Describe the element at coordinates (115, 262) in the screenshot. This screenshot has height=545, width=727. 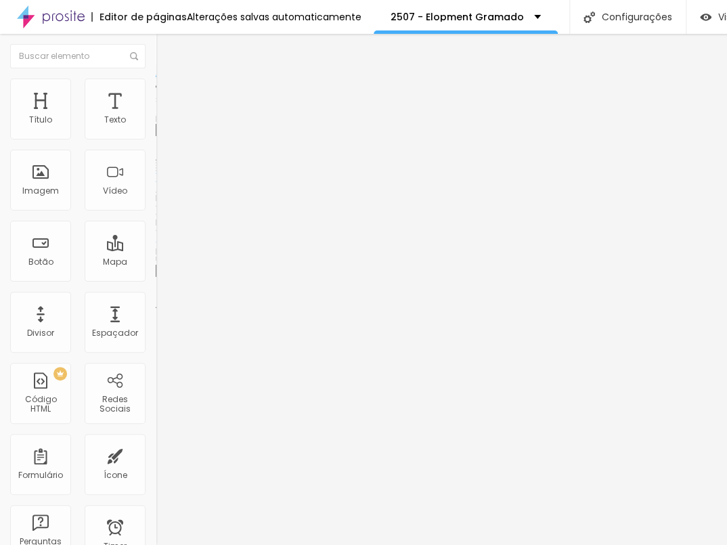
I see `div: Mapa` at that location.